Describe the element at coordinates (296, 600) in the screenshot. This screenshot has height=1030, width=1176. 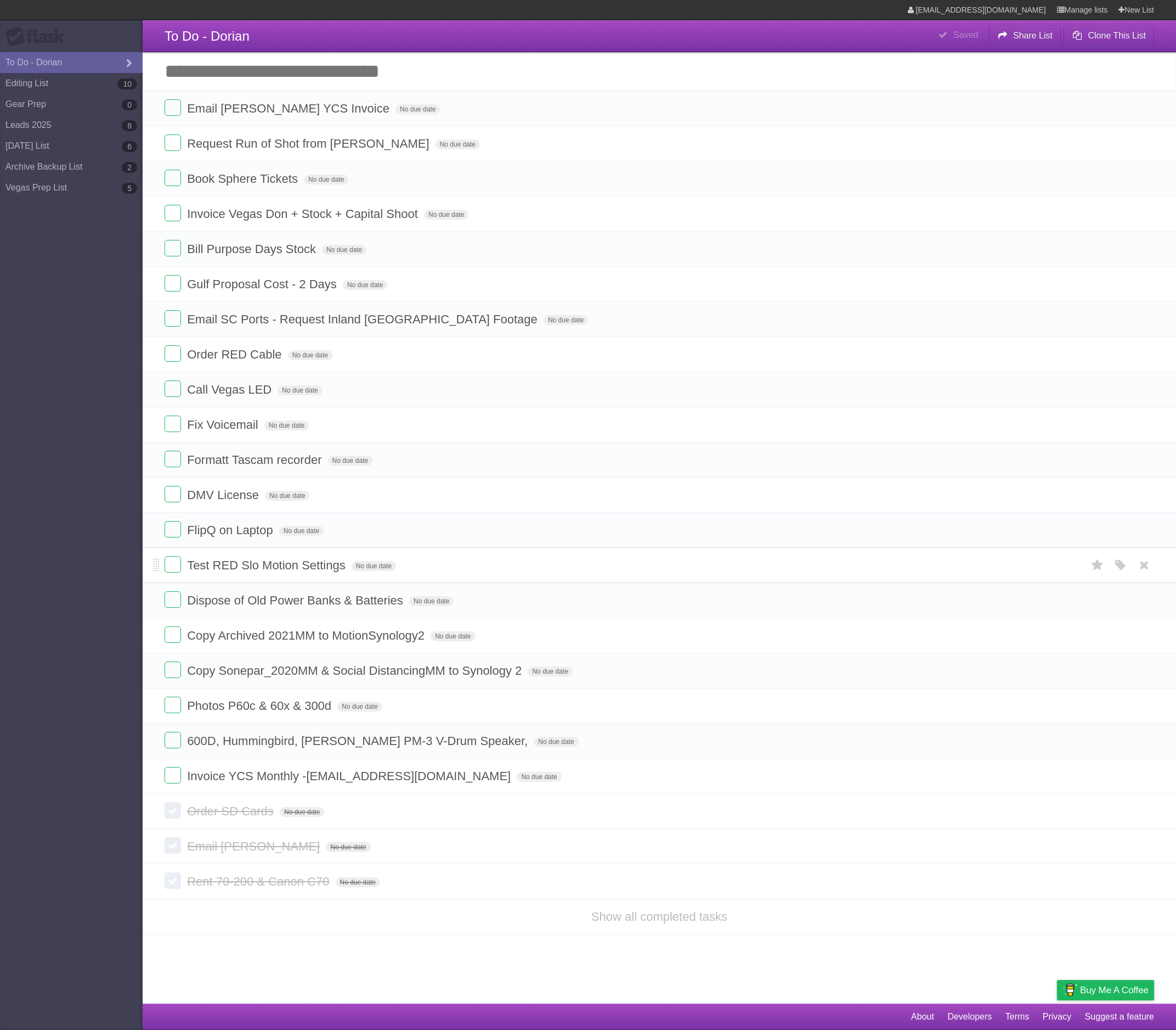
I see `span: Dispose of Old Power Banks & Batteries` at that location.